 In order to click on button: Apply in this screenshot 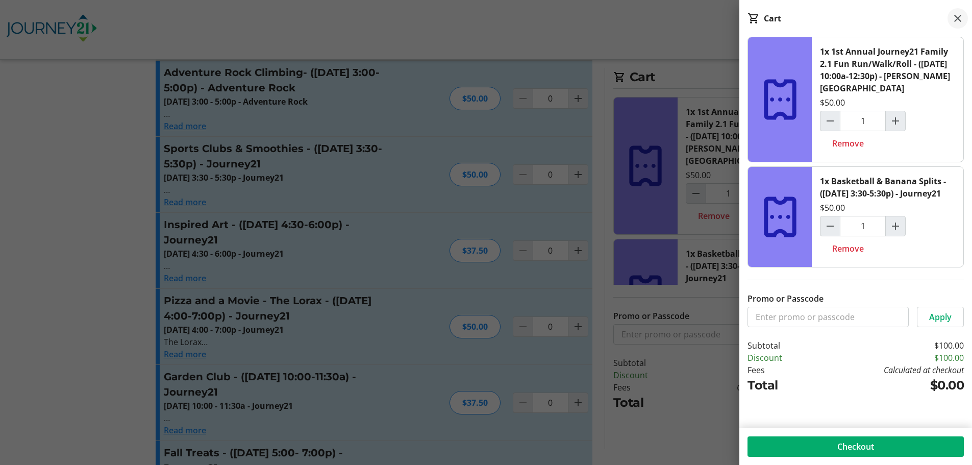, I will do `click(940, 317)`.